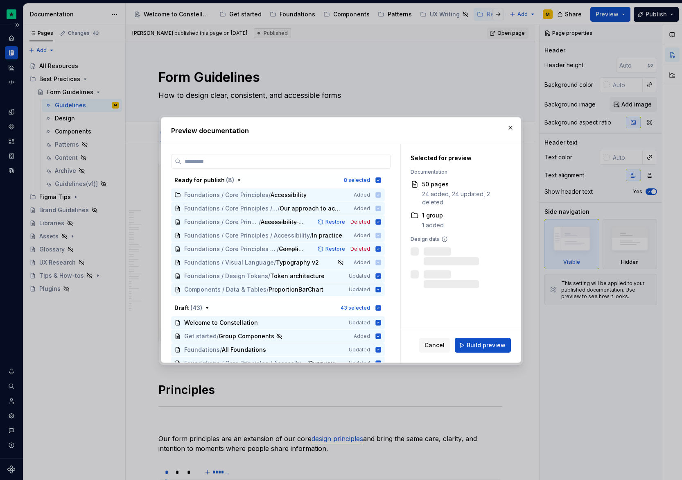 The width and height of the screenshot is (682, 480). Describe the element at coordinates (278, 180) in the screenshot. I see `button: Ready for publish (8)8 selected` at that location.